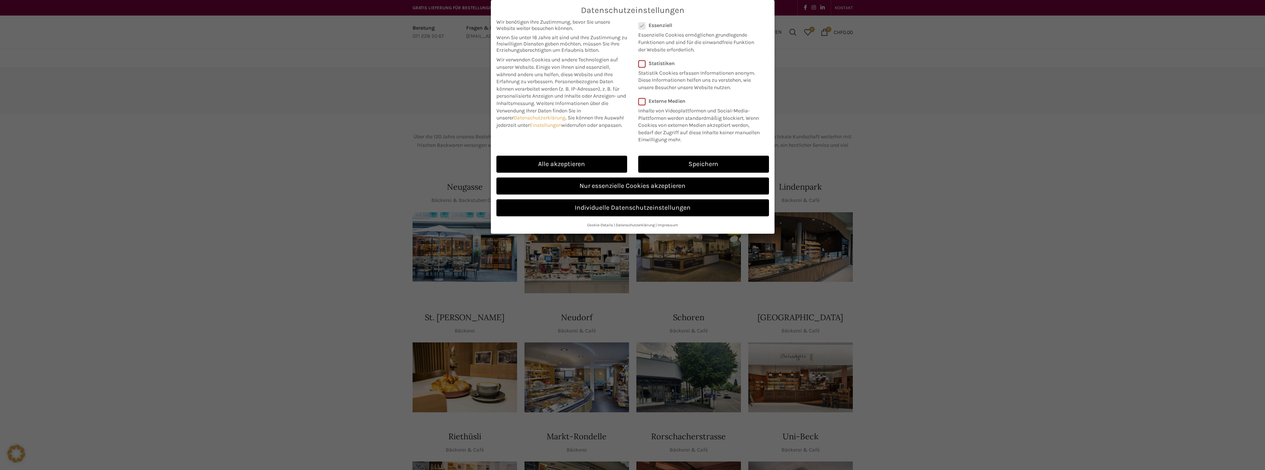  What do you see at coordinates (562, 25) in the screenshot?
I see `span: Wir benötigen Ihre Zustimmung, bevor Sie unsere Website weiter besuchen können.` at bounding box center [562, 25].